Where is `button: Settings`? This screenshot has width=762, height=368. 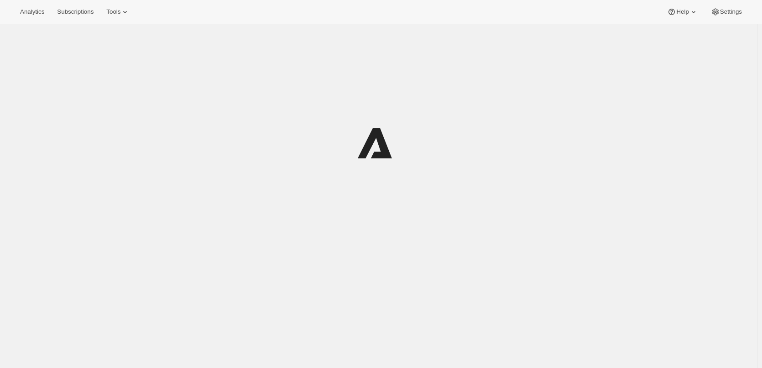 button: Settings is located at coordinates (726, 12).